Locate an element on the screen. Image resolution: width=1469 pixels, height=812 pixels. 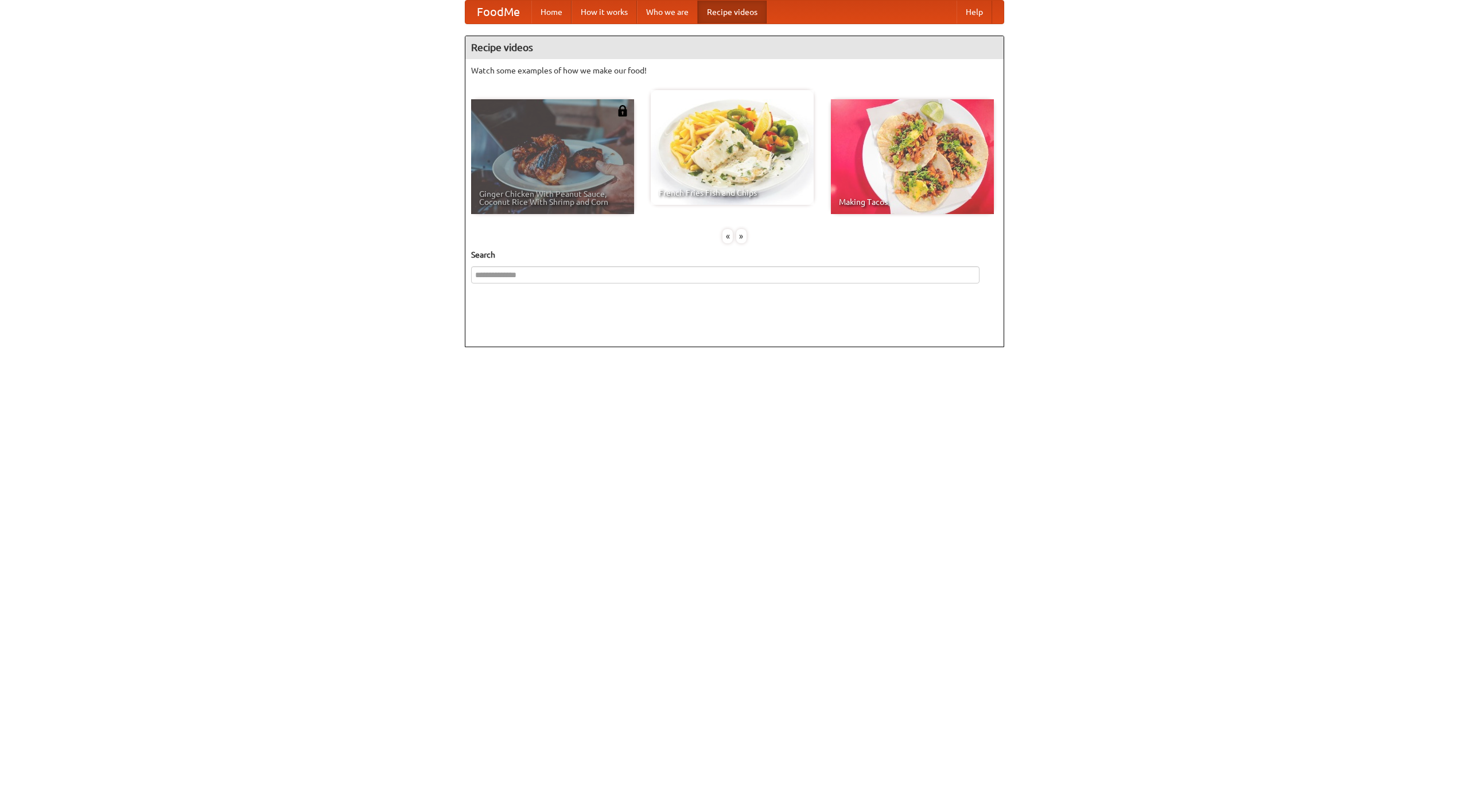
a: Recipe videos is located at coordinates (733, 12).